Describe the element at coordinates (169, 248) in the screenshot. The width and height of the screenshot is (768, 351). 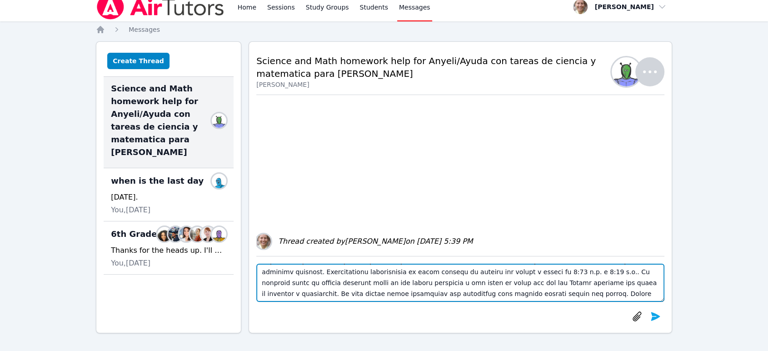
I see `div: 6th GradeMichelle DupinFreddy AndujarTiffany WhyteErik WhiteEmily HopkinsCassandra WilsonThanks f...` at that location.